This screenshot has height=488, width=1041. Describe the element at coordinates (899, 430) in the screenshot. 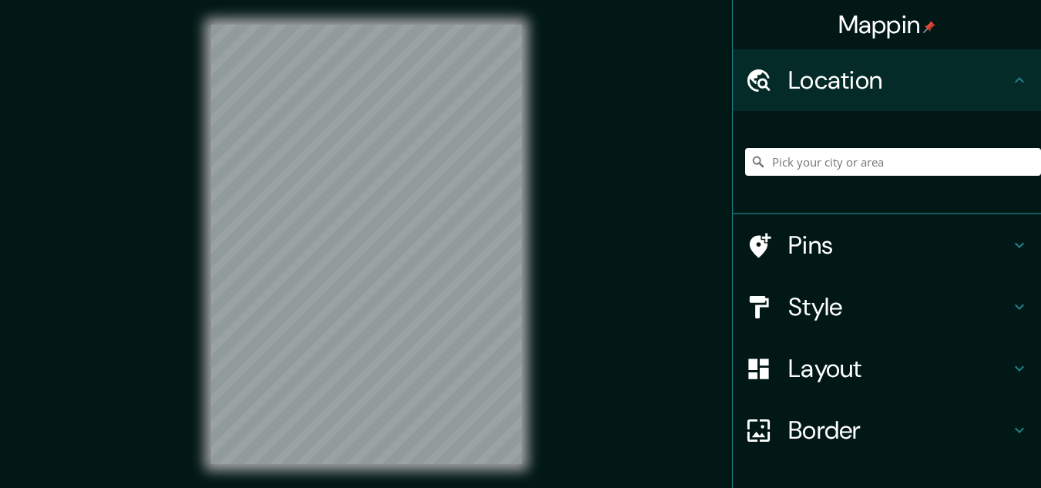

I see `h4: Border` at that location.